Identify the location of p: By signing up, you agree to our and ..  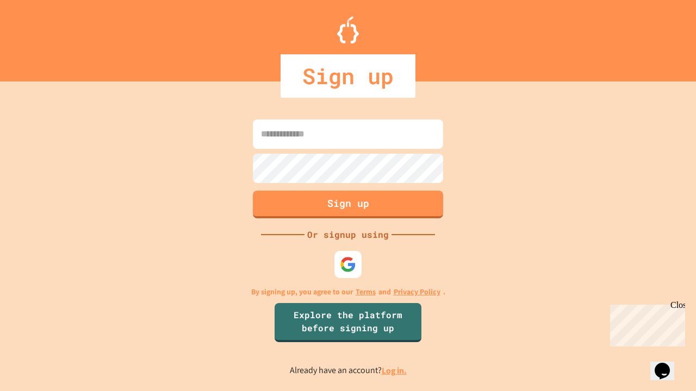
(348, 292).